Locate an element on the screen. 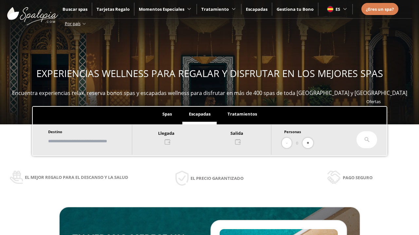  a: Ofertas is located at coordinates (373, 102).